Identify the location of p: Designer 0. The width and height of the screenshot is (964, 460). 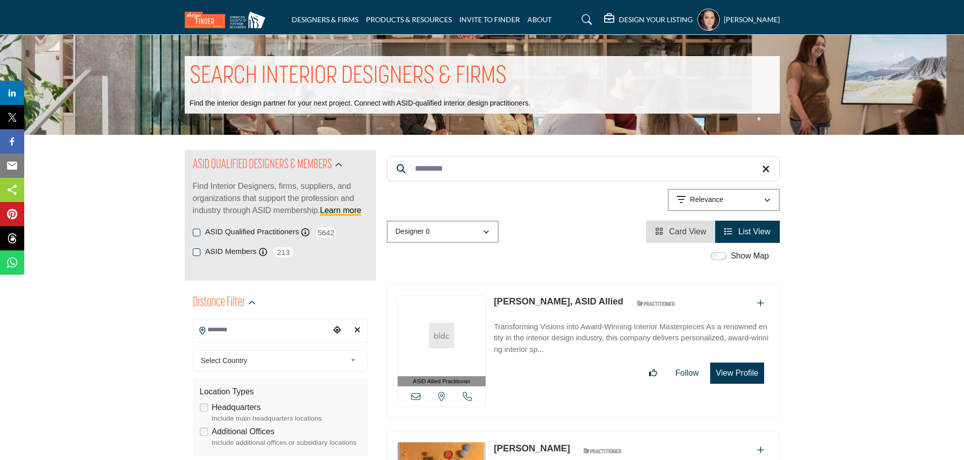
(413, 232).